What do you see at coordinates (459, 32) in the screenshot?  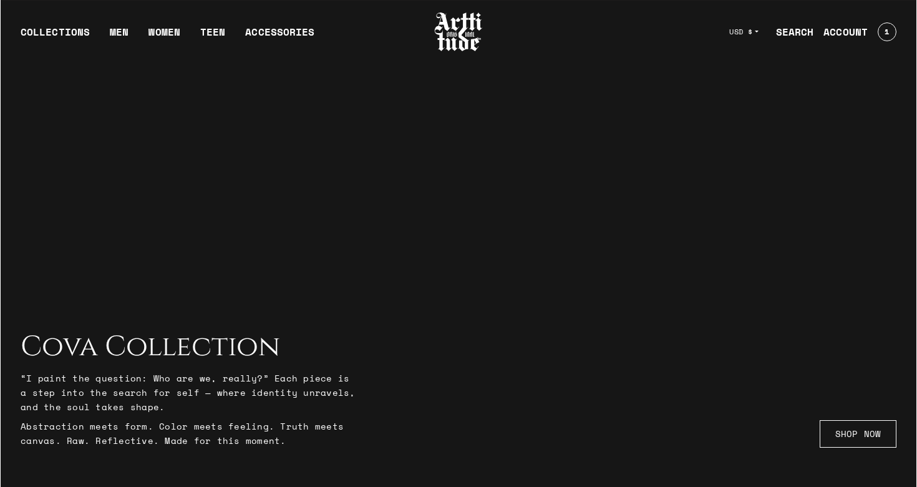 I see `img: Arttitude` at bounding box center [459, 32].